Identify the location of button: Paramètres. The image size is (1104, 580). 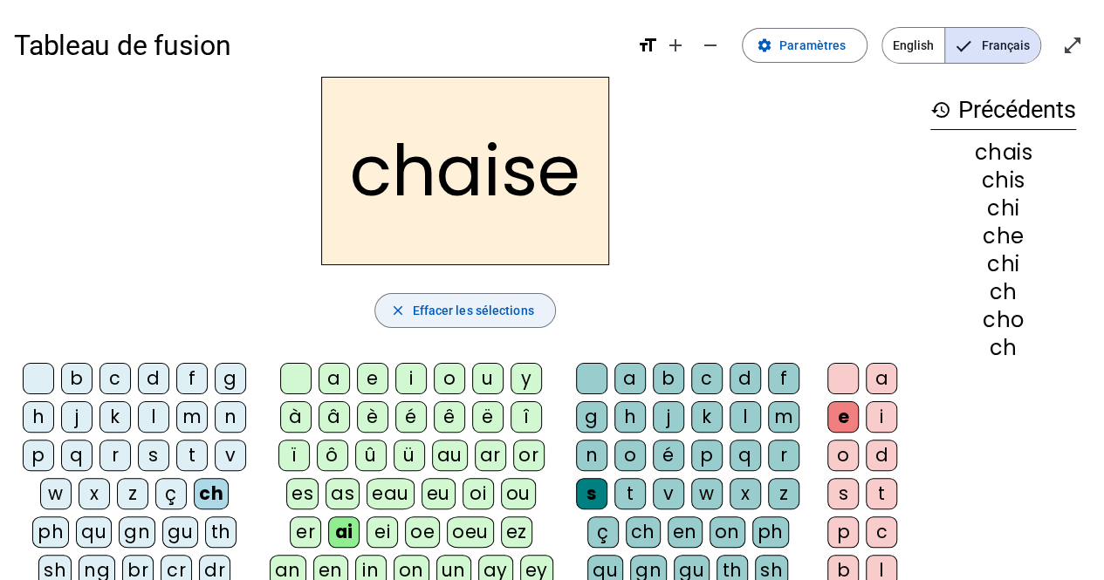
(805, 45).